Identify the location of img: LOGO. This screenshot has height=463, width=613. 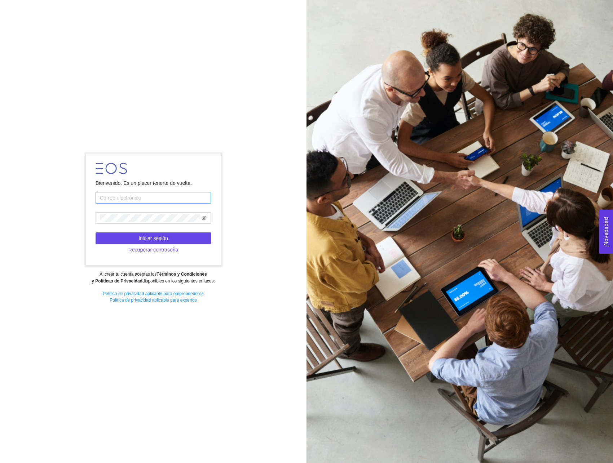
(111, 168).